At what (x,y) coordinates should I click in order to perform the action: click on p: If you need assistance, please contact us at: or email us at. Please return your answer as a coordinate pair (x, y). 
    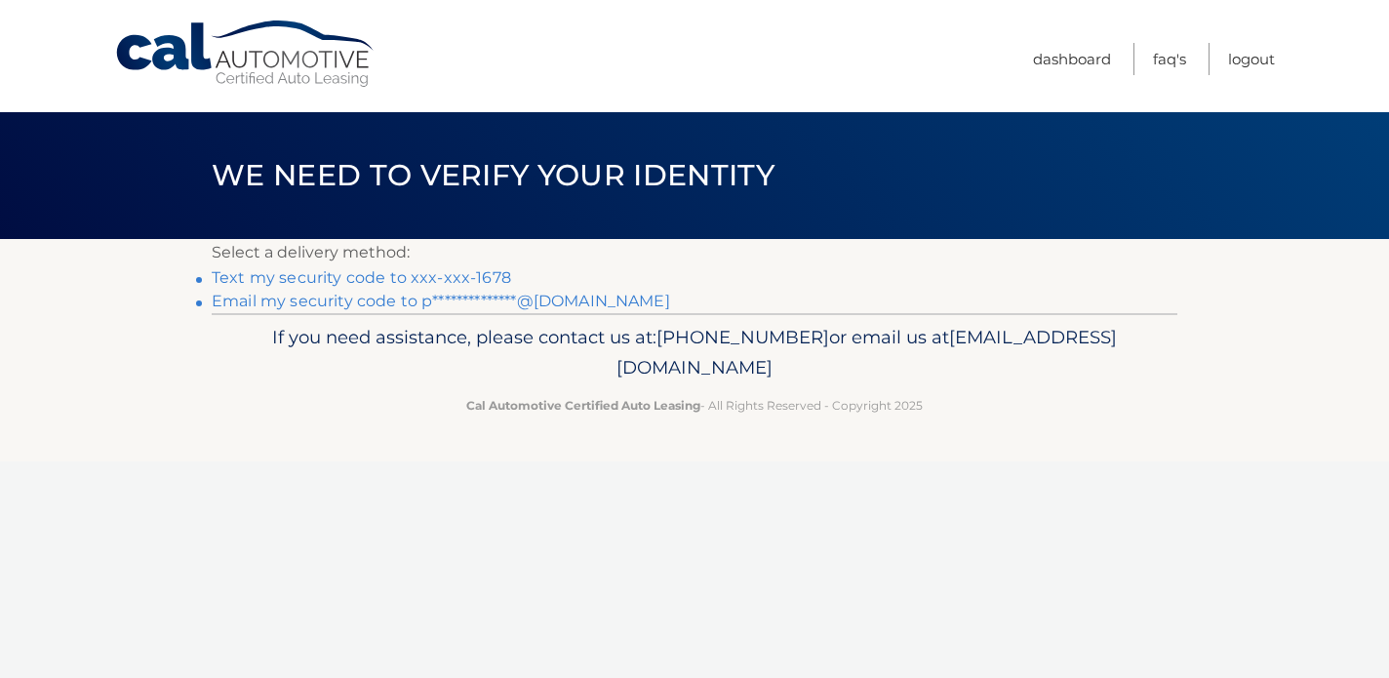
    Looking at the image, I should click on (694, 353).